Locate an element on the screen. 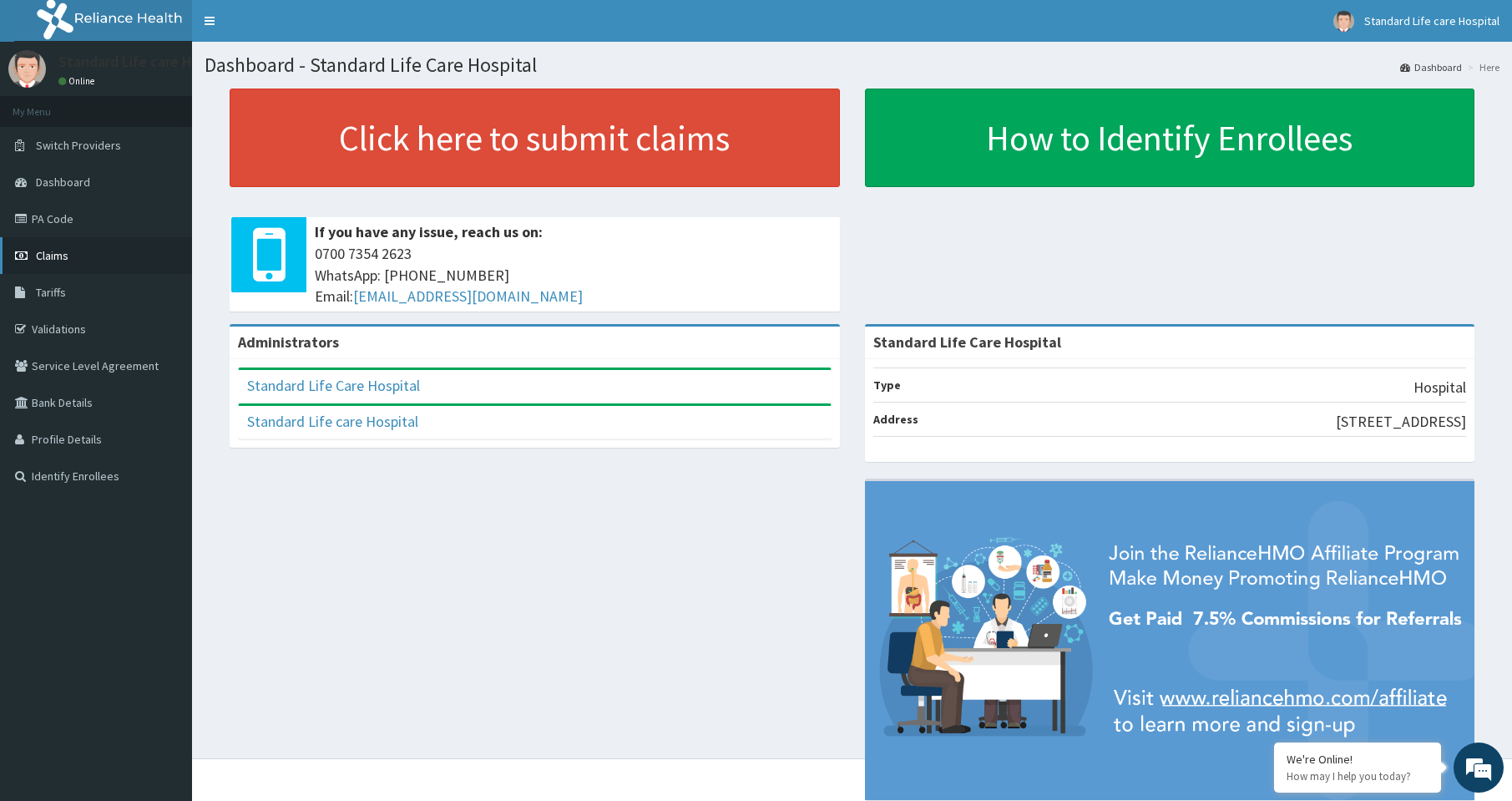 The height and width of the screenshot is (801, 1512). a: How to Identify Enrollees is located at coordinates (1169, 137).